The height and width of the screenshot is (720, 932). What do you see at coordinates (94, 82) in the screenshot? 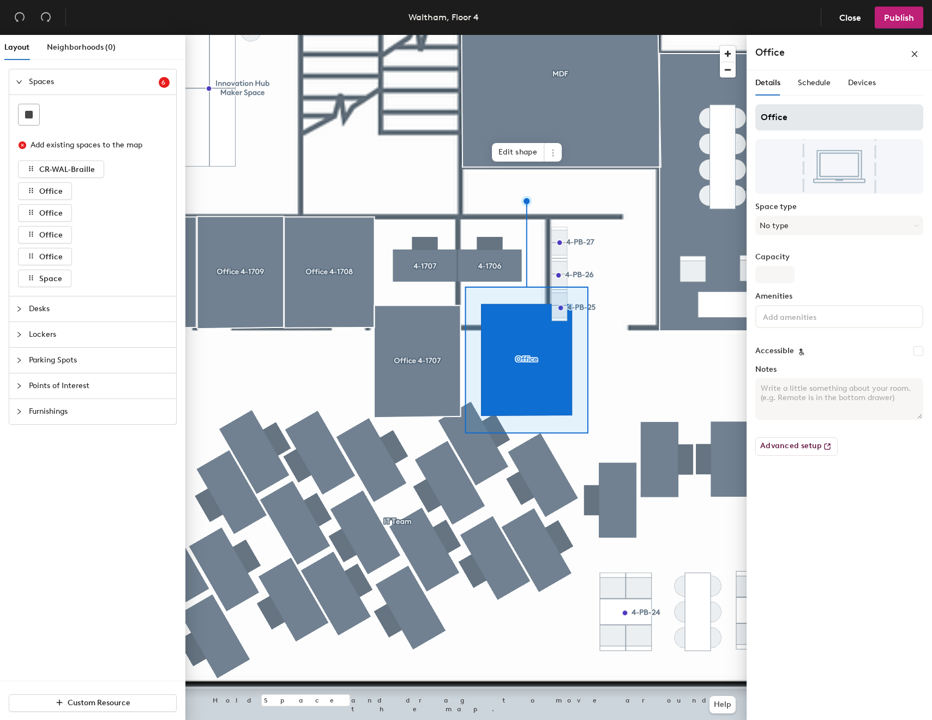
I see `span: Spaces` at bounding box center [94, 82].